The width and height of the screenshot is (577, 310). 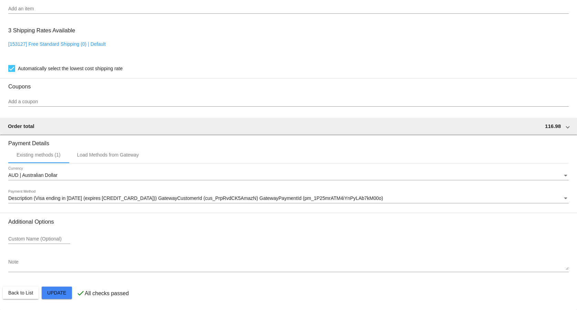 What do you see at coordinates (39, 239) in the screenshot?
I see `input: Custom Name (Optional)` at bounding box center [39, 239].